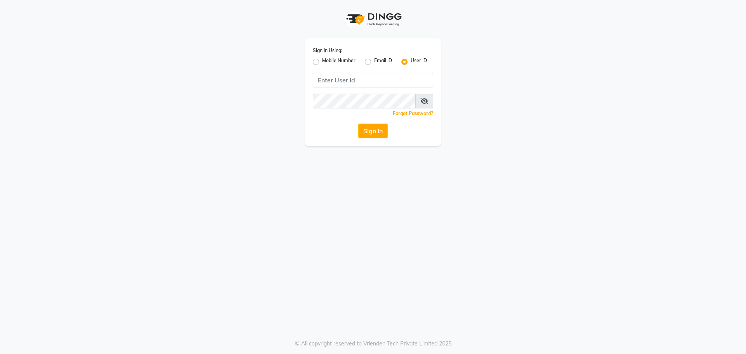  What do you see at coordinates (419, 62) in the screenshot?
I see `label: User ID` at bounding box center [419, 62].